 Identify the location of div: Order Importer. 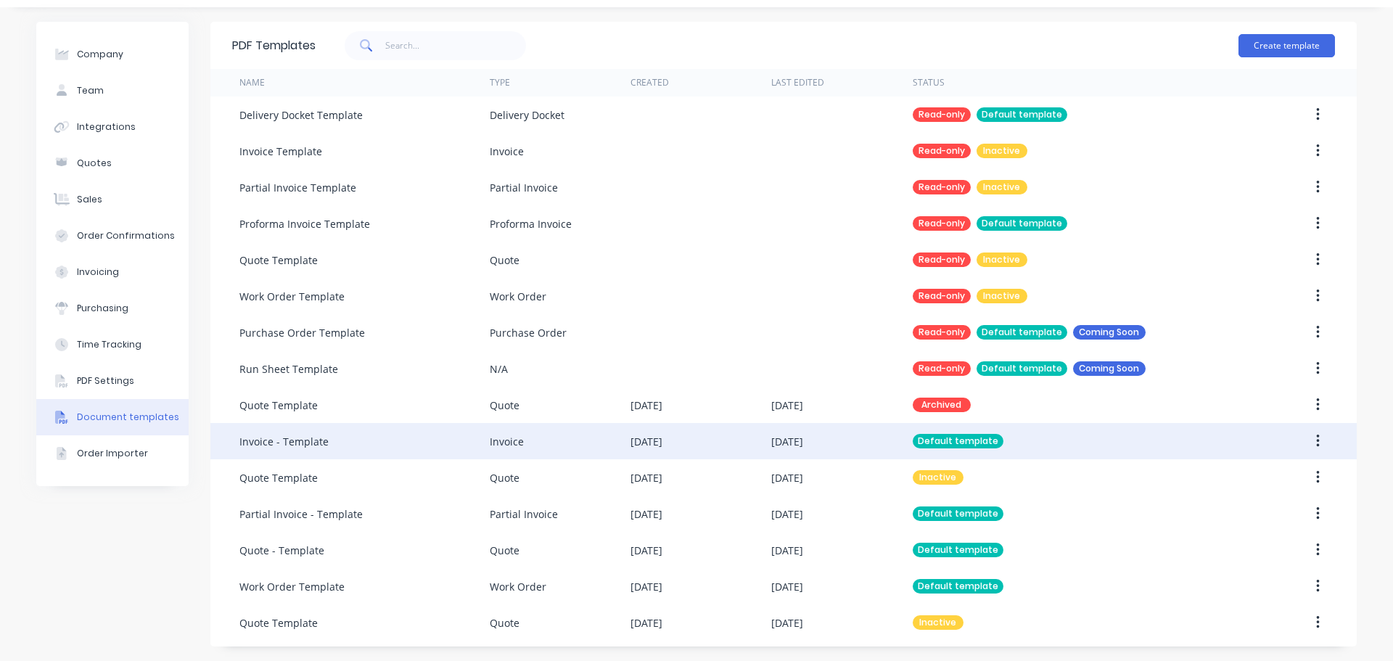
(112, 453).